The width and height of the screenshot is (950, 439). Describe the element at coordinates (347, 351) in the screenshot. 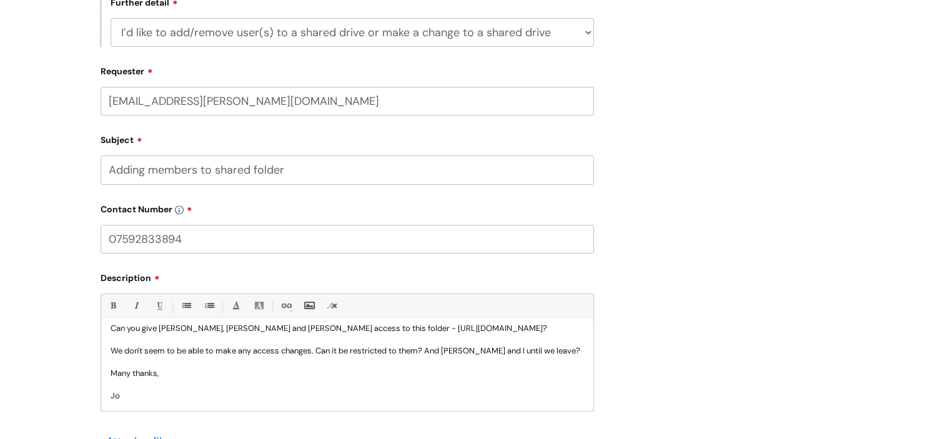

I see `p: We don't seem to be able to make any access changes. Can it be restricted to them? And [PERSON_NA...` at that location.